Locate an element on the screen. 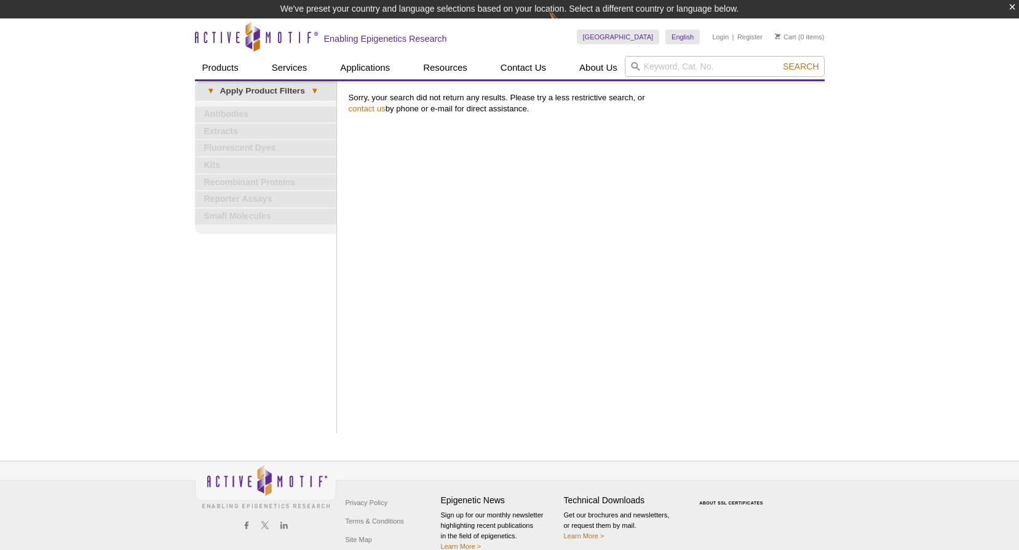  a: Terms & Conditions is located at coordinates (374, 521).